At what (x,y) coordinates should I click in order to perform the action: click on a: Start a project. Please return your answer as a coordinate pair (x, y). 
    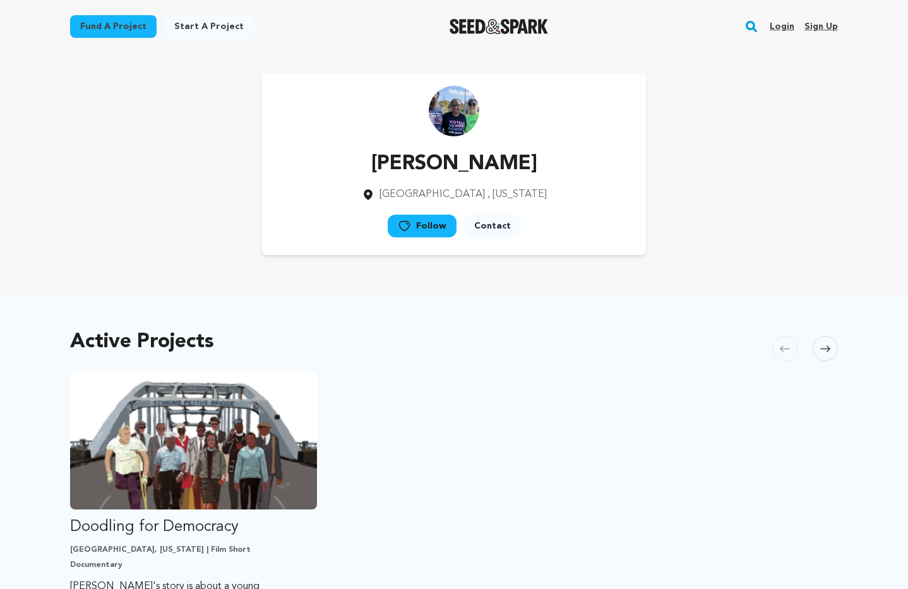
    Looking at the image, I should click on (209, 27).